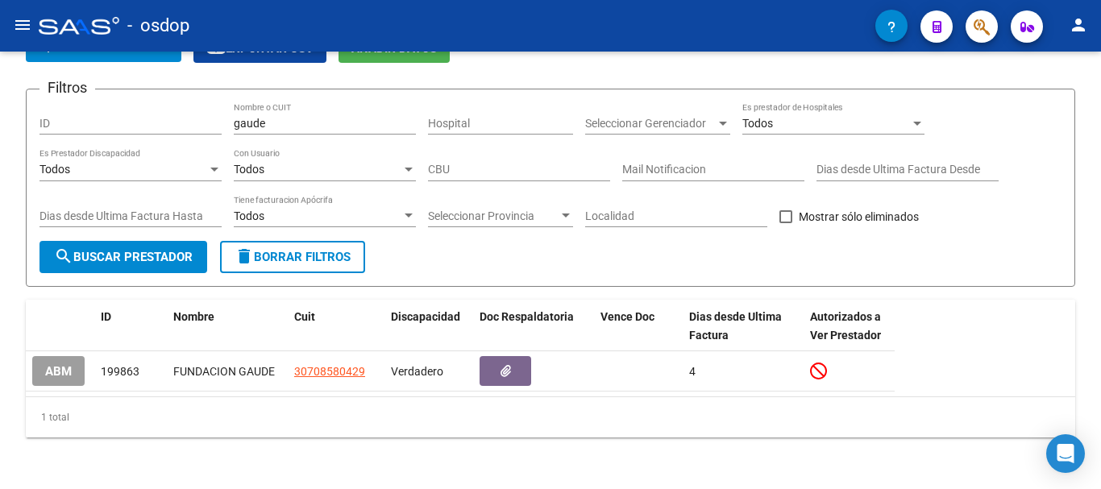 The width and height of the screenshot is (1101, 489). I want to click on mat-icon: person, so click(1079, 25).